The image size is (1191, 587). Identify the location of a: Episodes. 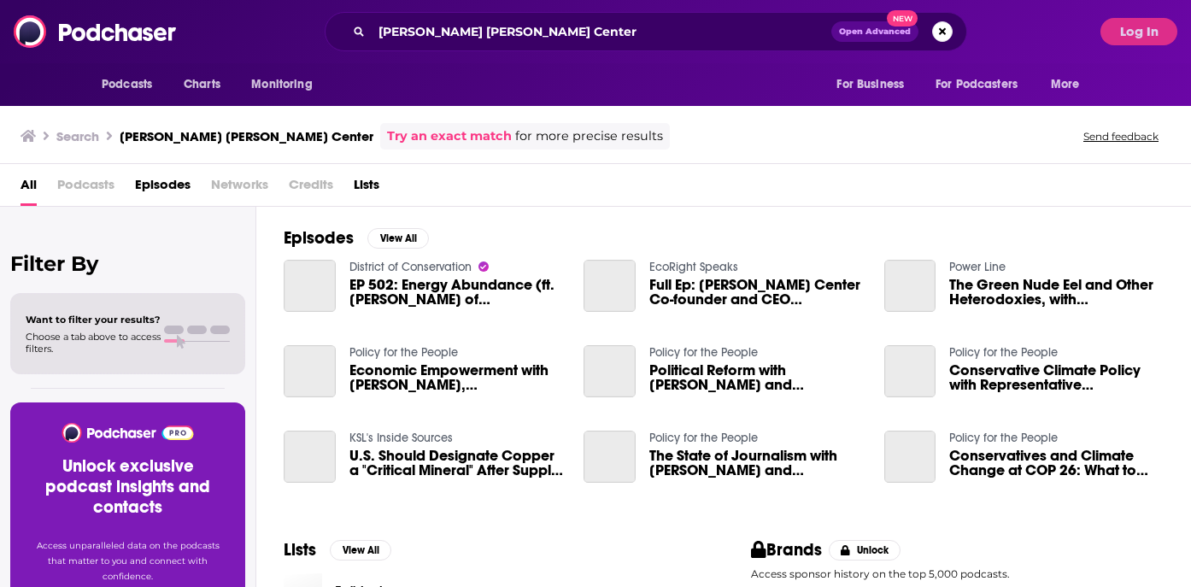
(162, 188).